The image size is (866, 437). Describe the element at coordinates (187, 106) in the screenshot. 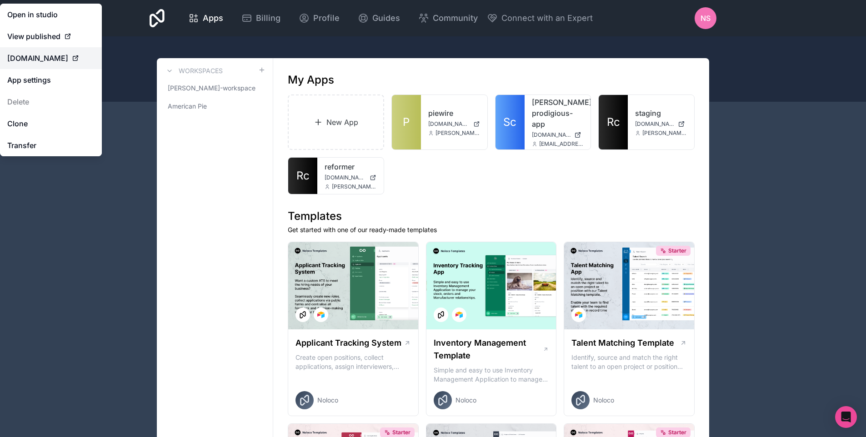

I see `span: American Pie` at that location.